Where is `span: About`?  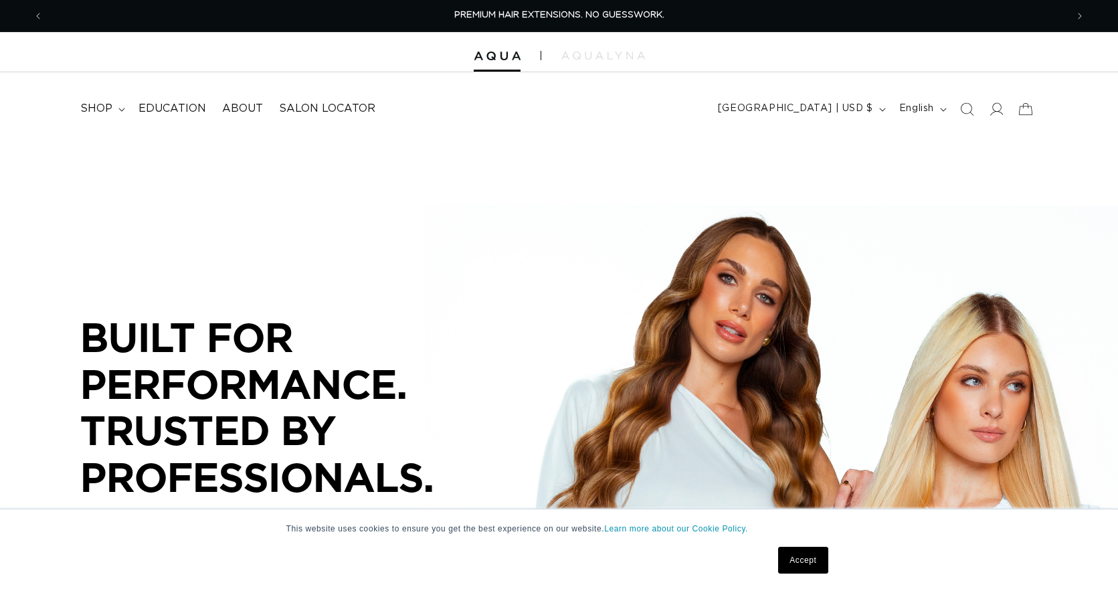 span: About is located at coordinates (242, 108).